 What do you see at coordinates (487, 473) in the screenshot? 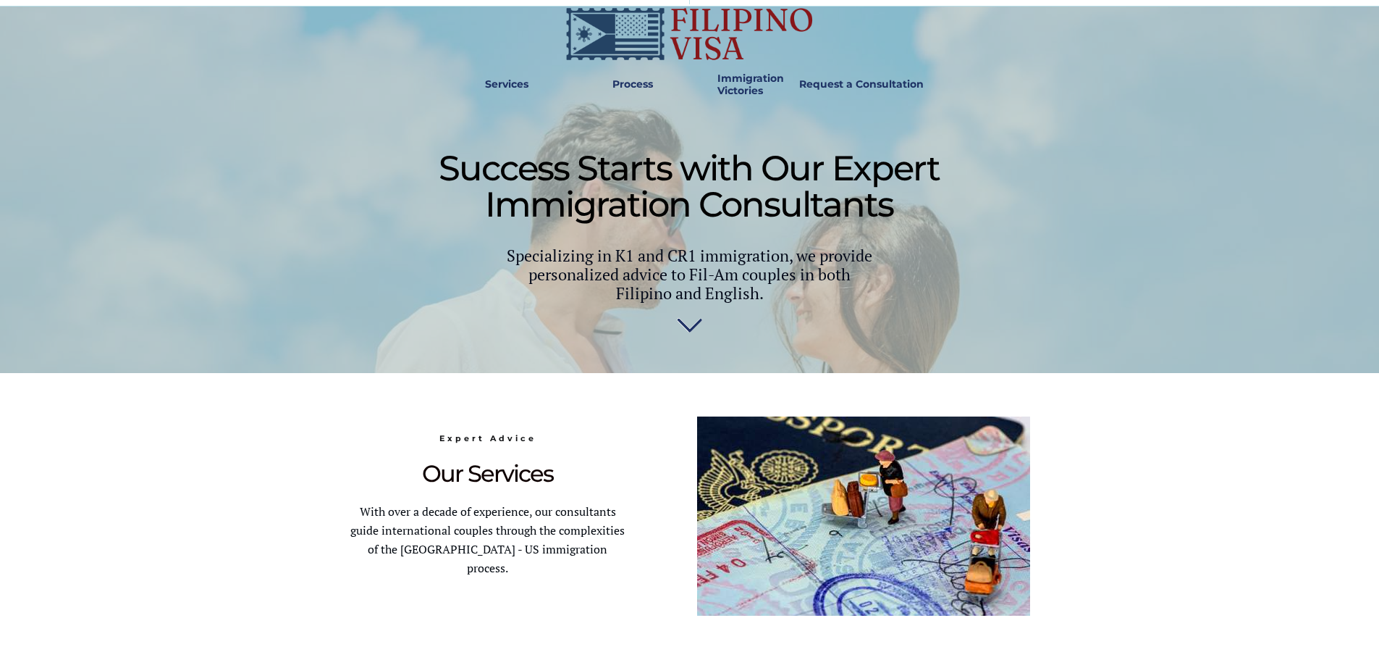
I see `span: Our Services` at bounding box center [487, 473].